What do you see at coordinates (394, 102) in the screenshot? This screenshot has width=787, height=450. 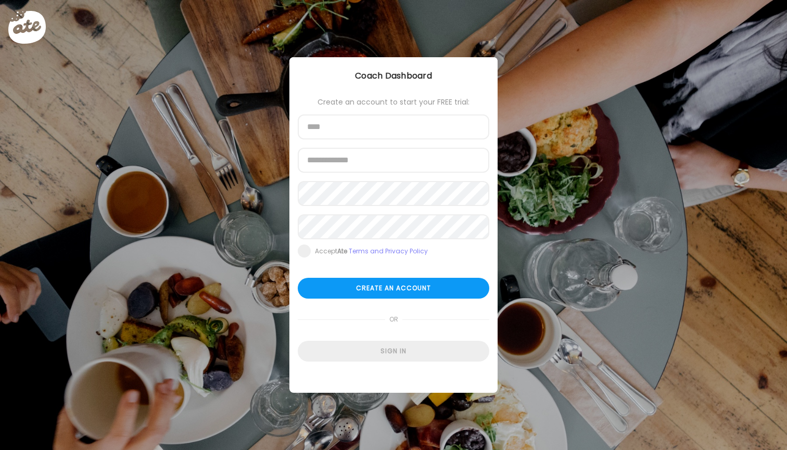 I see `div: Create an account to start your FREE trial:` at bounding box center [394, 102].